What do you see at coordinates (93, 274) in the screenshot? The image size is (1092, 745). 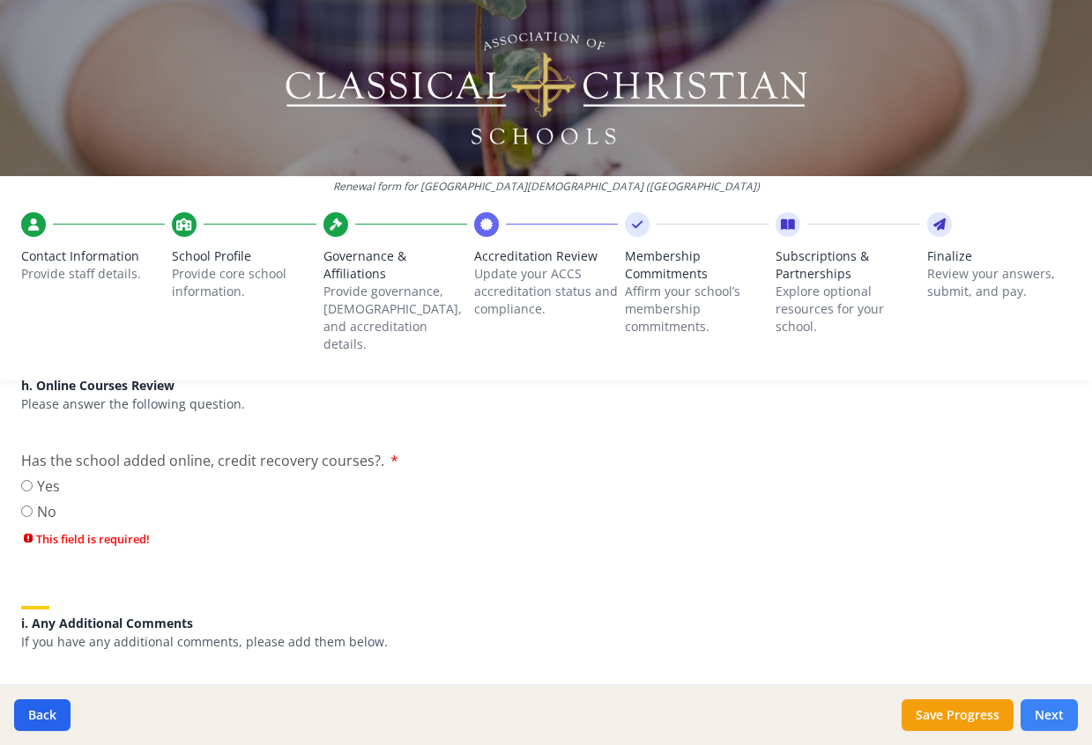 I see `p: Provide staff details.` at bounding box center [93, 274].